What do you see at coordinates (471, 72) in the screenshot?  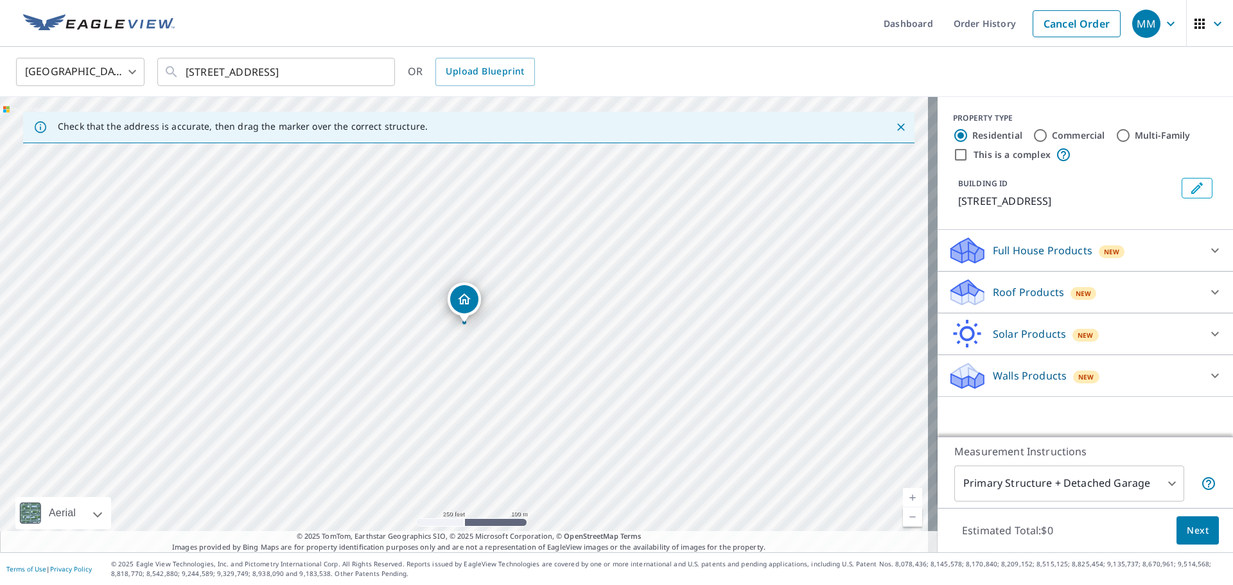 I see `div: OR` at bounding box center [471, 72].